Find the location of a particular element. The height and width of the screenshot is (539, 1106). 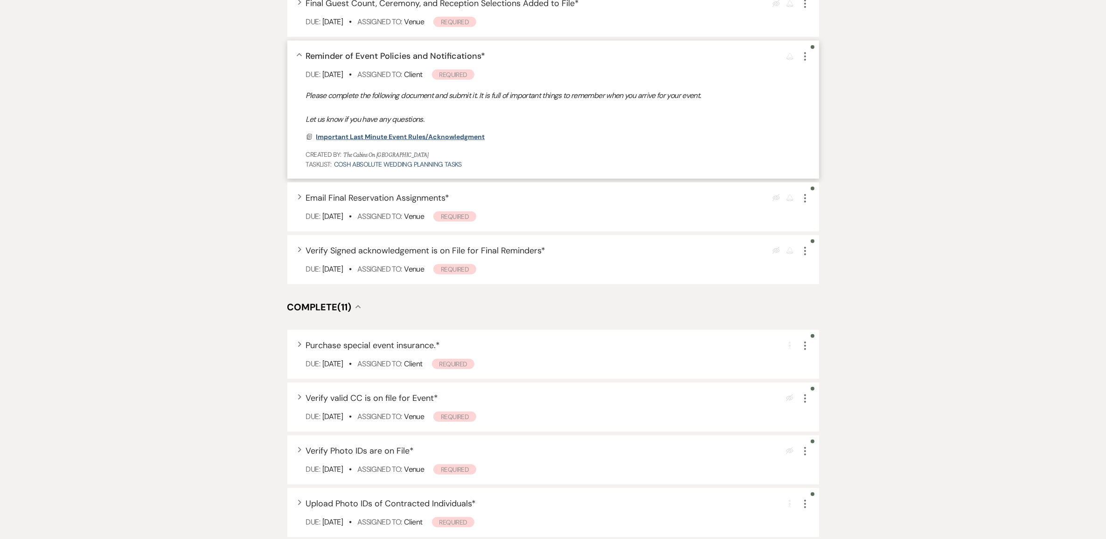

span: Important Last Minute Event Rules/Acknowledgment is located at coordinates (401, 137).